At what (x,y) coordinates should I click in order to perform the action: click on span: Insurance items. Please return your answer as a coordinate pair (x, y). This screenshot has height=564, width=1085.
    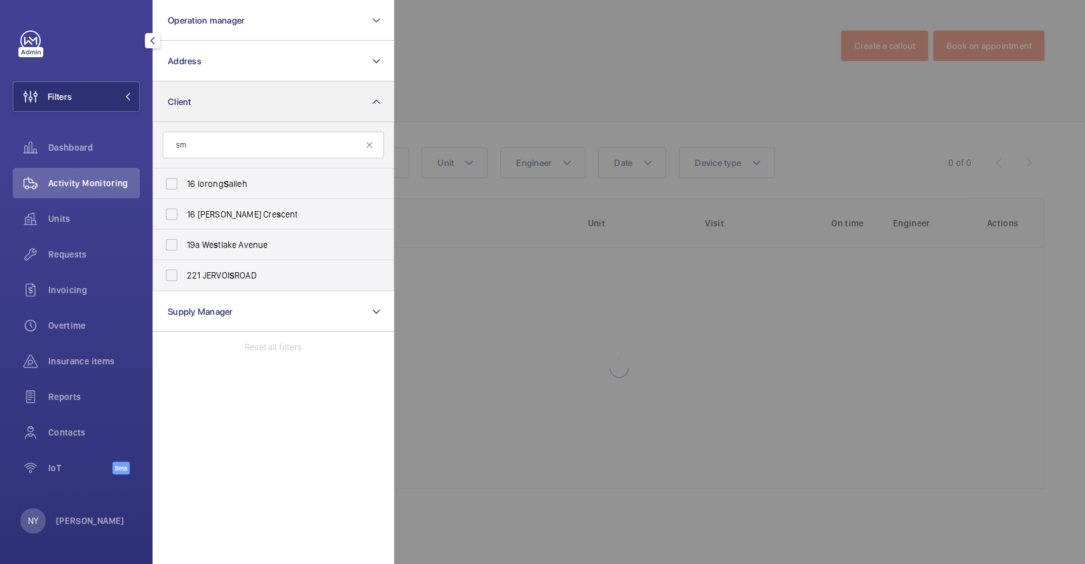
    Looking at the image, I should click on (94, 361).